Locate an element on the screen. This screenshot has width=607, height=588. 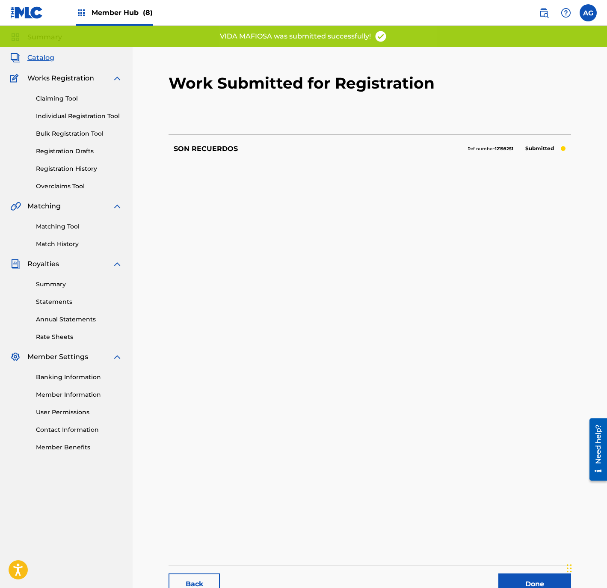
strong: 12198251 is located at coordinates (504, 149).